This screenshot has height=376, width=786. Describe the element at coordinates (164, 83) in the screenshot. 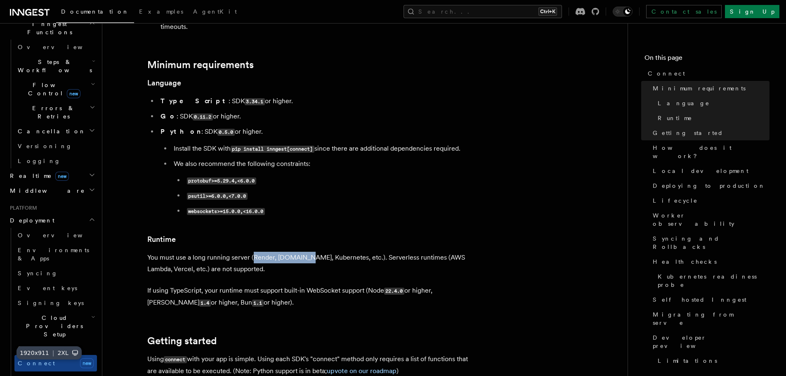

I see `a: Language` at that location.